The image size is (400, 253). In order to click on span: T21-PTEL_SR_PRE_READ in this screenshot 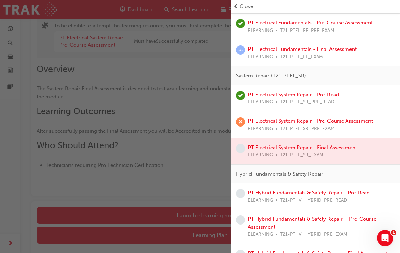, I will do `click(307, 102)`.